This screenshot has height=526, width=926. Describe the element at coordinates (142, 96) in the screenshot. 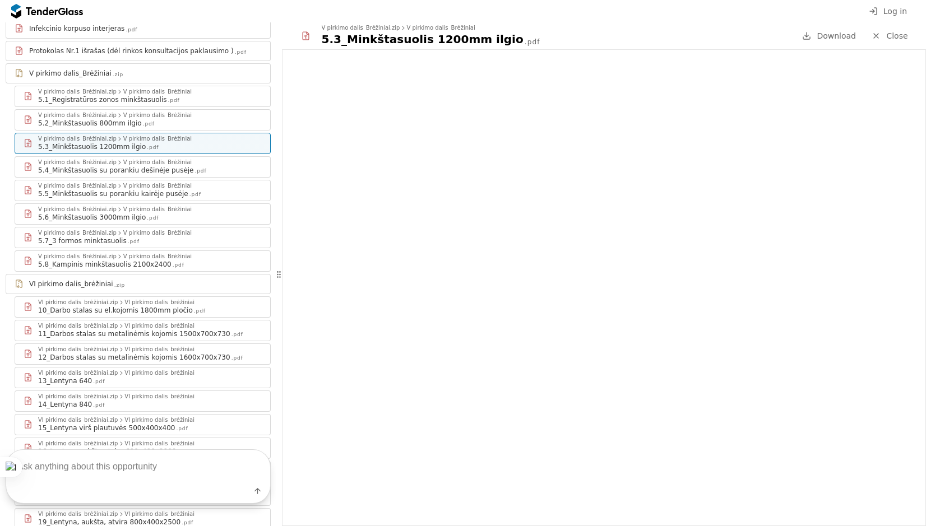

I see `a: V pirkimo dalis_Brėžiniai.zipV pirkimo dalis_Brėžiniai5.1_Registratūros zonos minkštasuolis.pdf` at that location.